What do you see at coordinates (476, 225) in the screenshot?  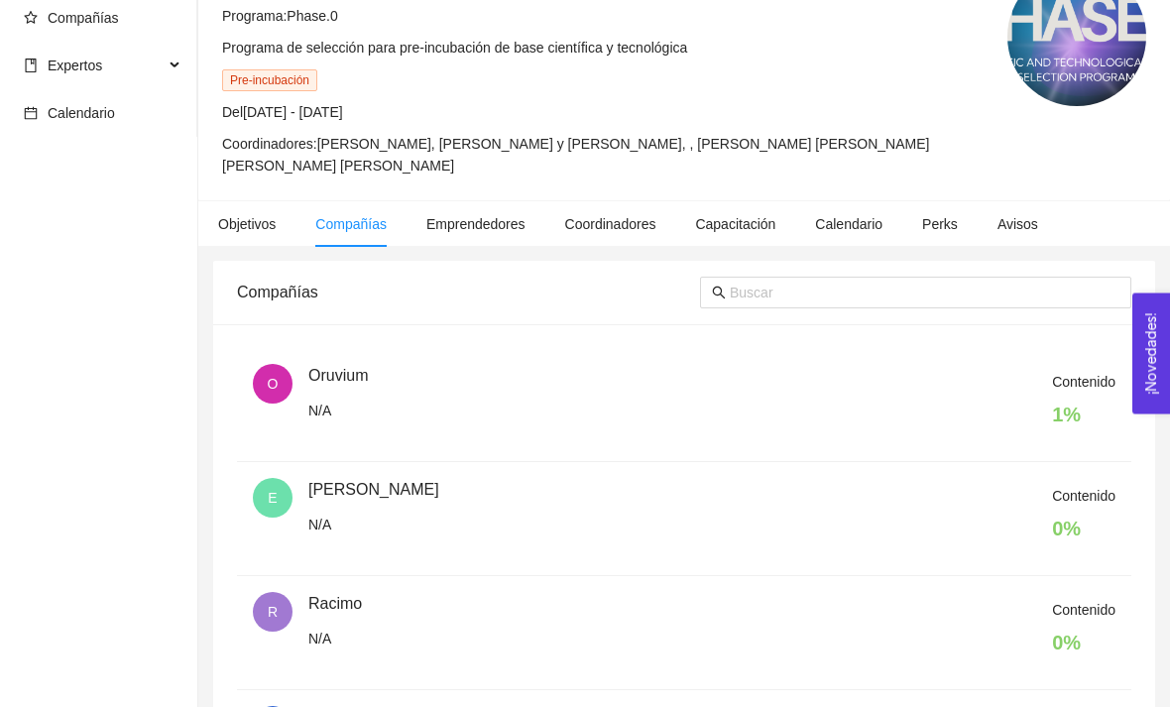 I see `span: Emprendedores` at bounding box center [476, 225].